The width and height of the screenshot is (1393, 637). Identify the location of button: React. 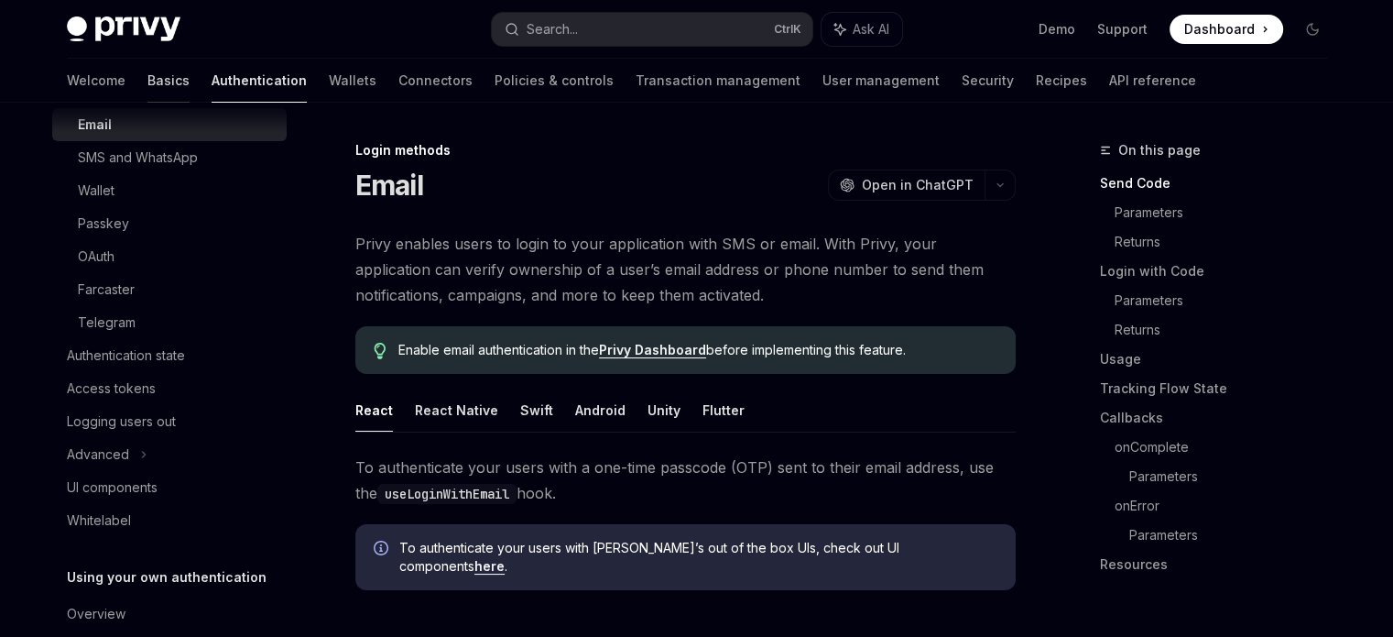
(374, 409).